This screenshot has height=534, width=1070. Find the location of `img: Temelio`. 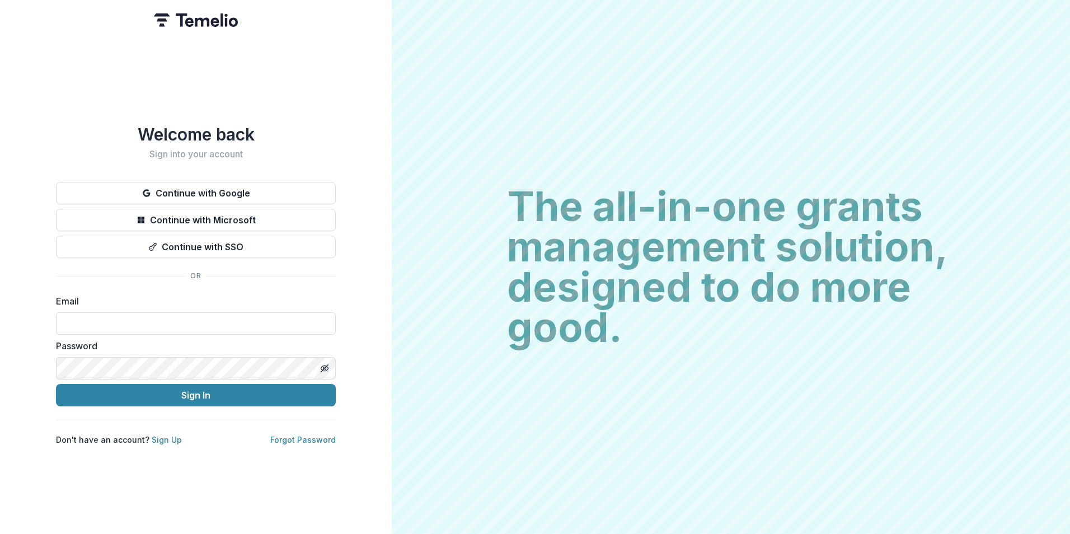

img: Temelio is located at coordinates (196, 20).